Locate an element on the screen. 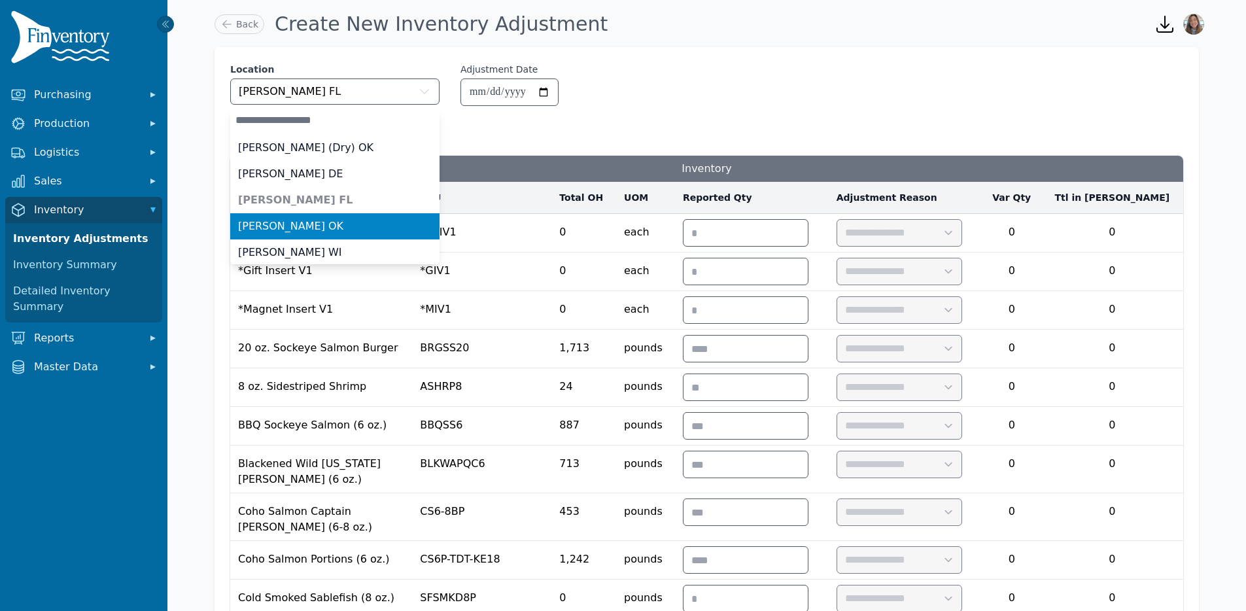  td: ASHRP8 is located at coordinates (482, 387).